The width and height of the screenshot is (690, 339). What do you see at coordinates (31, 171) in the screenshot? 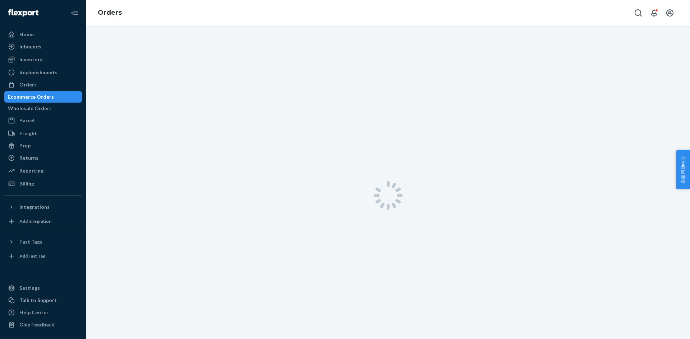
I see `div: Reporting` at bounding box center [31, 171].